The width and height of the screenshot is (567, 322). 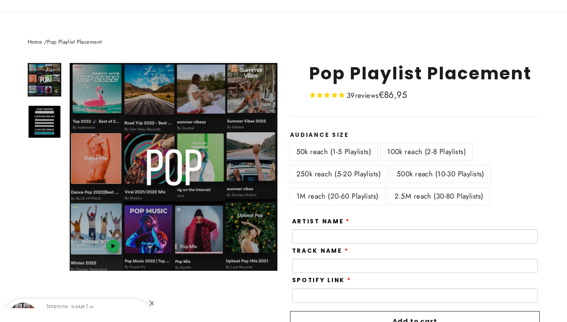 What do you see at coordinates (362, 95) in the screenshot?
I see `span: 39 reviews` at bounding box center [362, 95].